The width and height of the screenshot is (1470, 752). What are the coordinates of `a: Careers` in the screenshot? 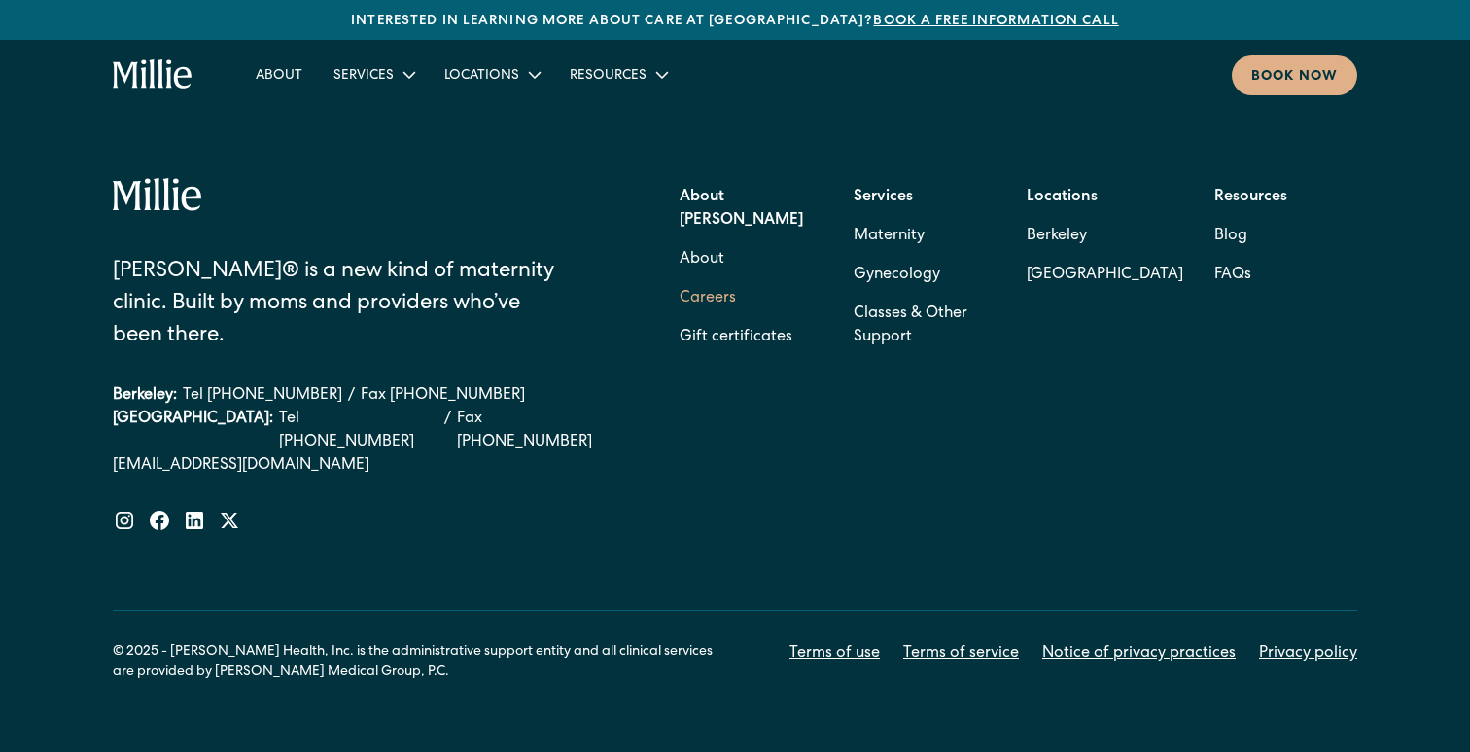 It's located at (708, 299).